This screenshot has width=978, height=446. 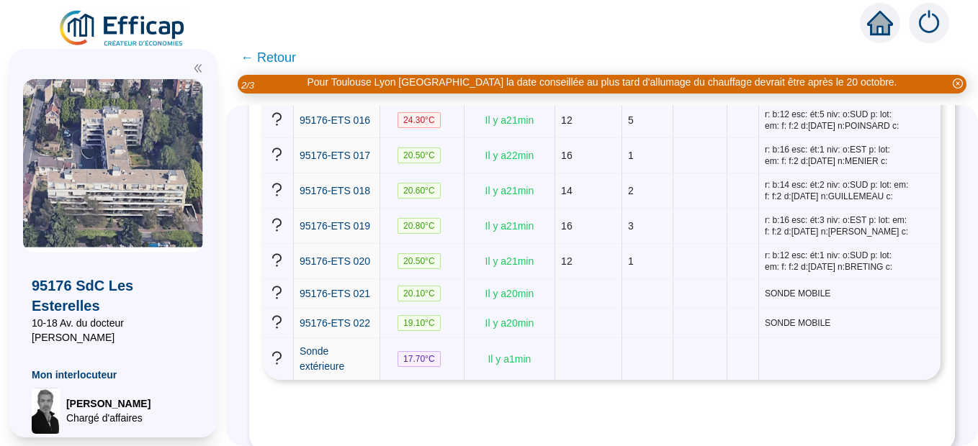 I want to click on a: Sonde extérieure, so click(x=336, y=359).